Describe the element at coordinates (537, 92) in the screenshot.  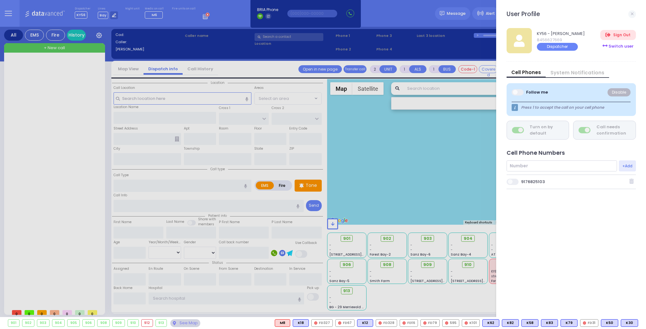
I see `div: Follow me` at that location.